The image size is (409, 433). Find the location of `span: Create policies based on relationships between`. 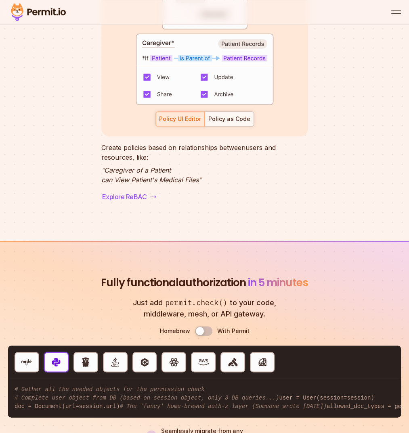

span: Create policies based on relationships between is located at coordinates (173, 148).